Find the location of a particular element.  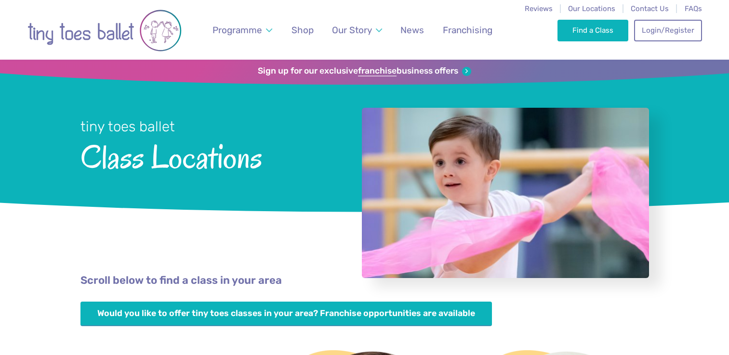

span: Shop is located at coordinates (302, 30).